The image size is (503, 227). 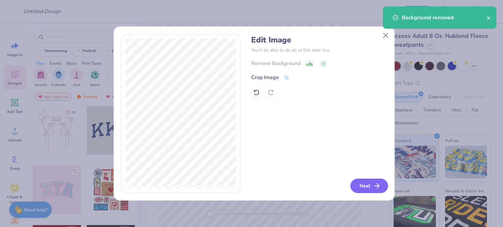 What do you see at coordinates (488, 18) in the screenshot?
I see `button: close` at bounding box center [488, 18].